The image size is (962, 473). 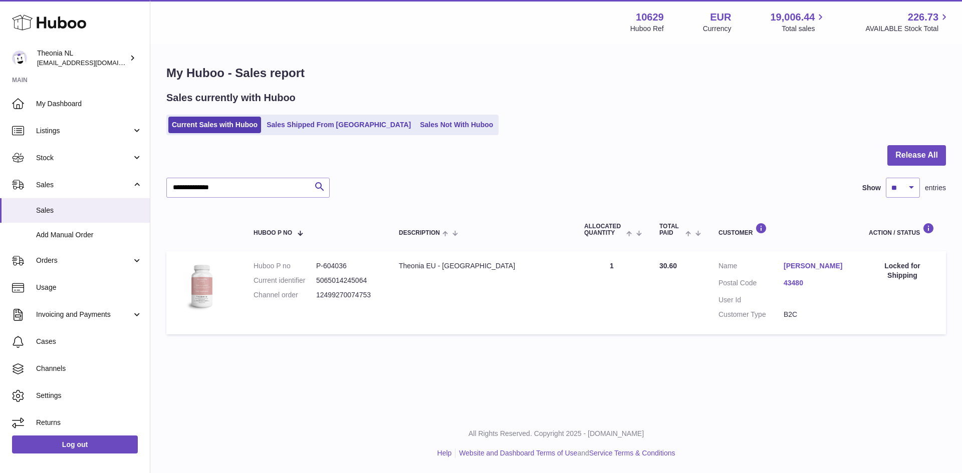 I want to click on span: 30.60, so click(x=668, y=266).